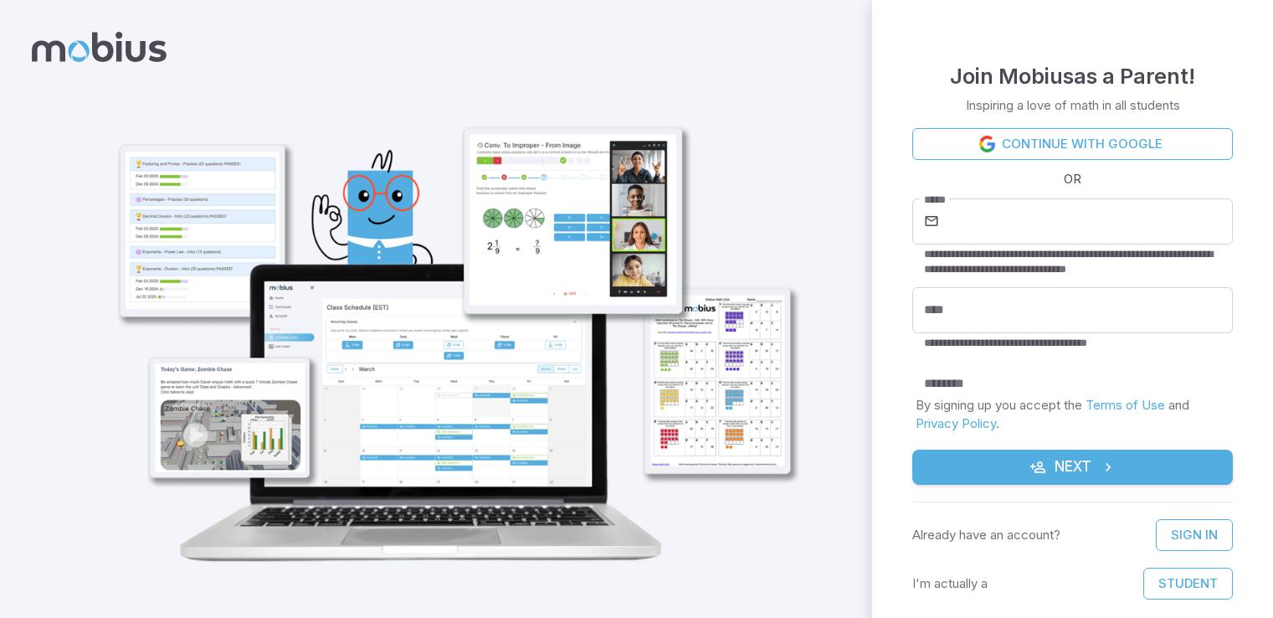  What do you see at coordinates (1072, 467) in the screenshot?
I see `button: Next` at bounding box center [1072, 467].